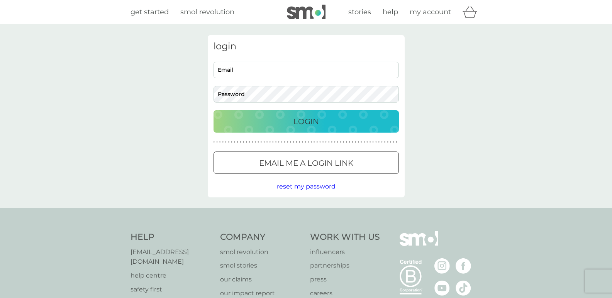  I want to click on a: influencers, so click(345, 252).